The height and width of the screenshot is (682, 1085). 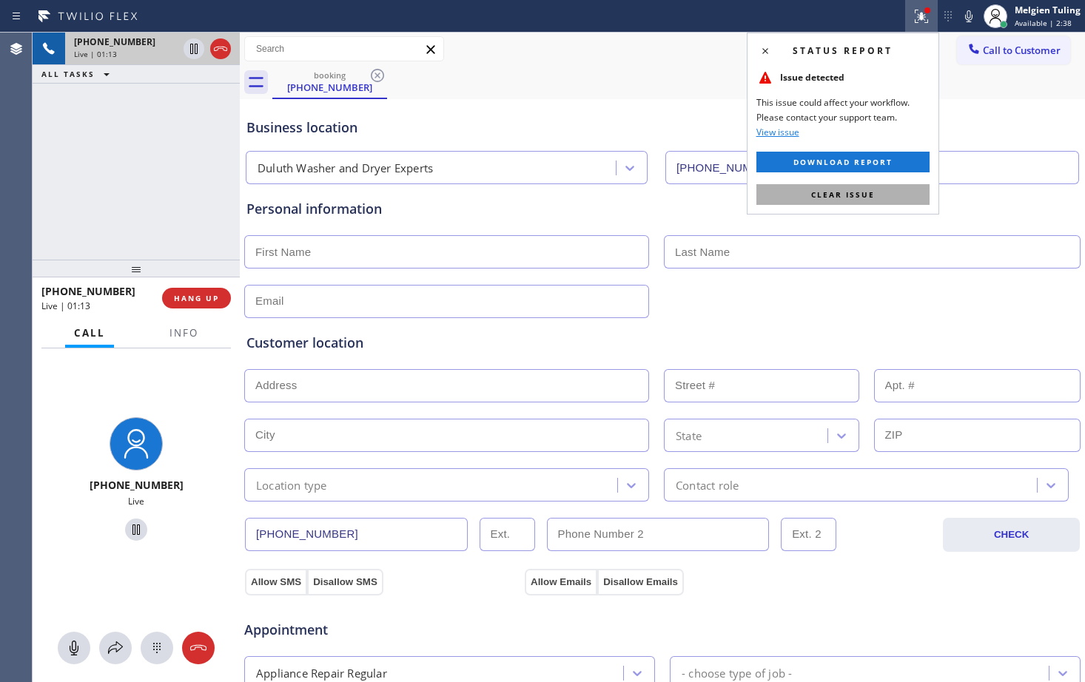 I want to click on button: Open dialpad, so click(x=157, y=648).